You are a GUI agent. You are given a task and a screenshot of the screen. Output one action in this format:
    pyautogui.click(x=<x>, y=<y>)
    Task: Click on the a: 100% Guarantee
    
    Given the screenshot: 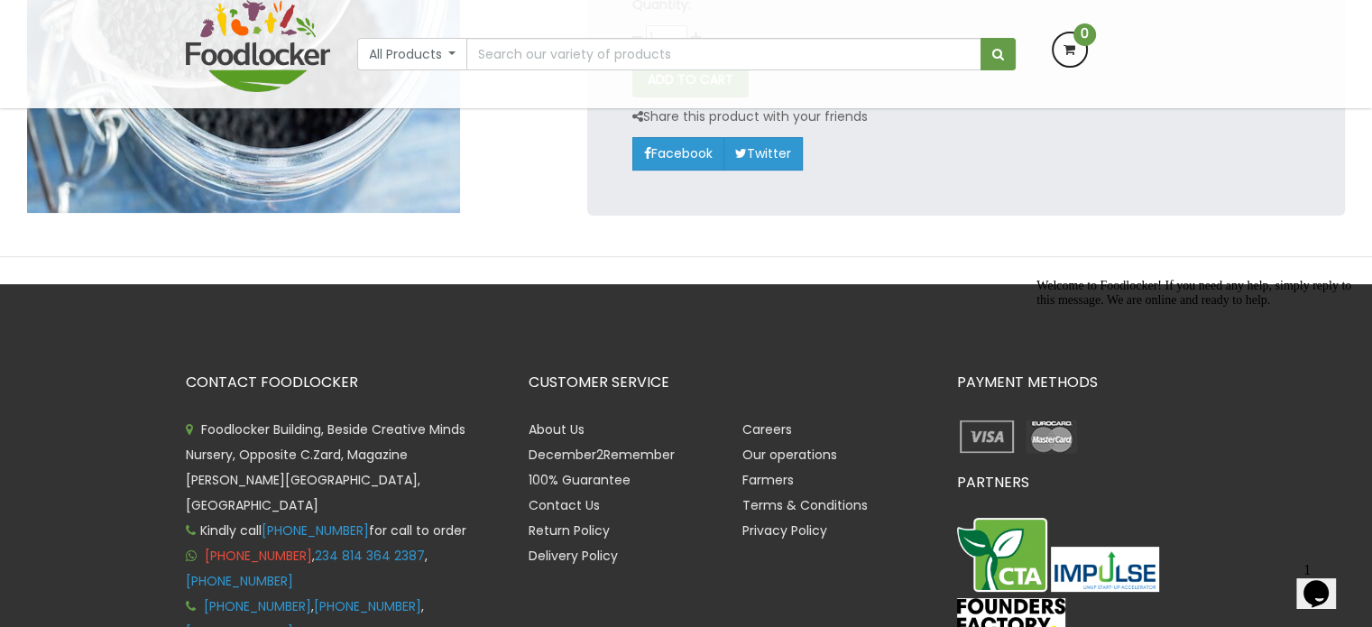 What is the action you would take?
    pyautogui.click(x=579, y=480)
    